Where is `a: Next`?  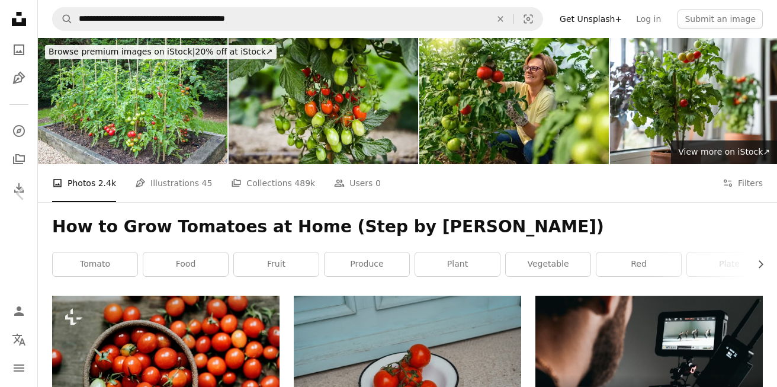
a: Next is located at coordinates (757, 194).